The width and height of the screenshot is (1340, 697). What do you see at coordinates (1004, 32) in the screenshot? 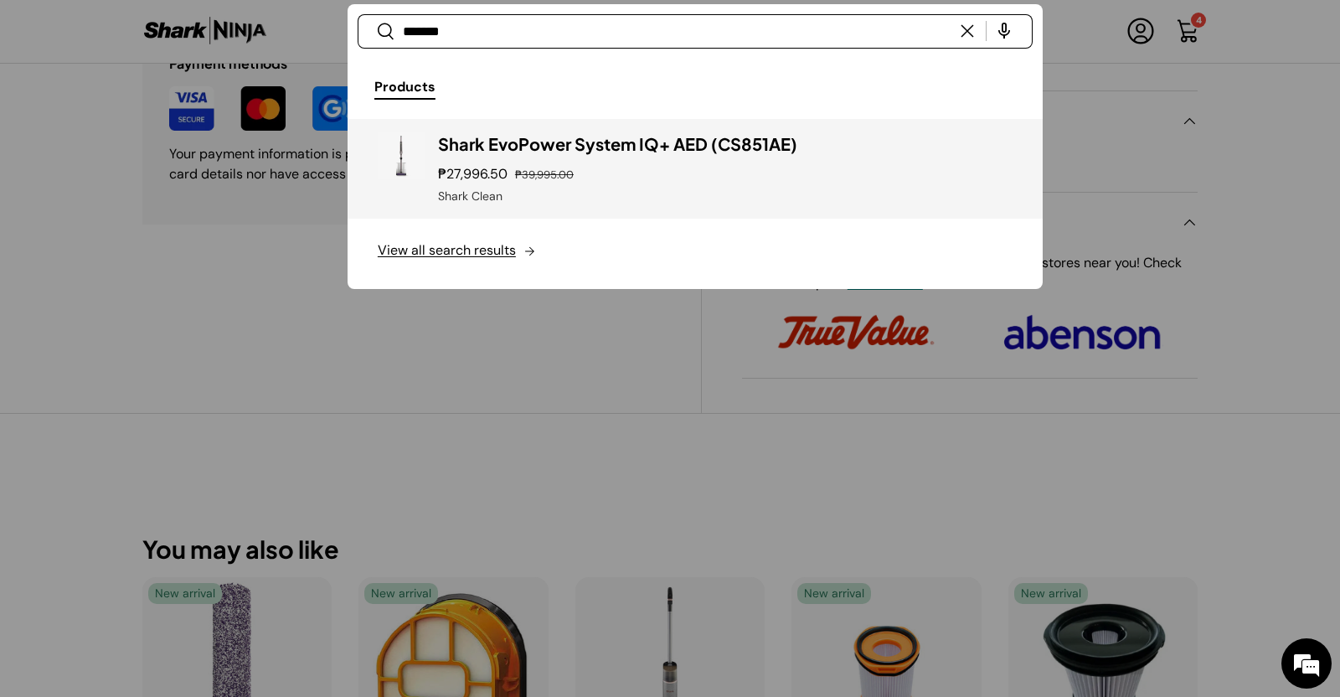
I see `speech-search-button: Search by voice` at bounding box center [1004, 32].